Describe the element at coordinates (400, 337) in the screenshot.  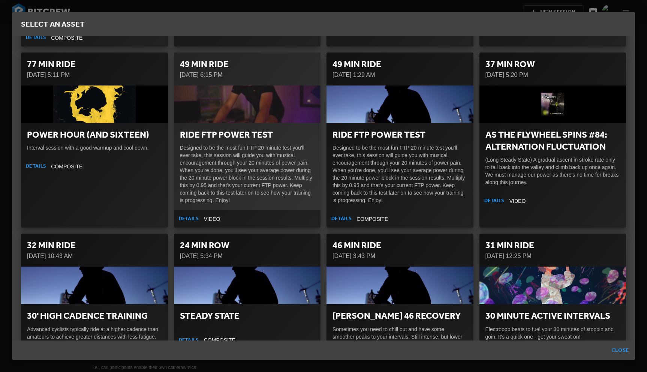
I see `p: Sometimes you need to chill out and have some smoother peaks to your intervals. Still intense, bu...` at that location.